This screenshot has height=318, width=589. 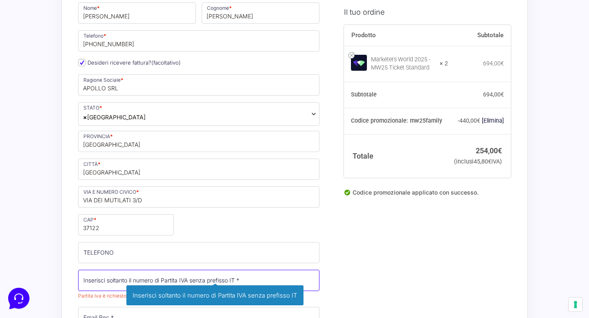 What do you see at coordinates (359, 62) in the screenshot?
I see `img: Marketers World 2025 - MW25 Ticket Standard` at bounding box center [359, 62].